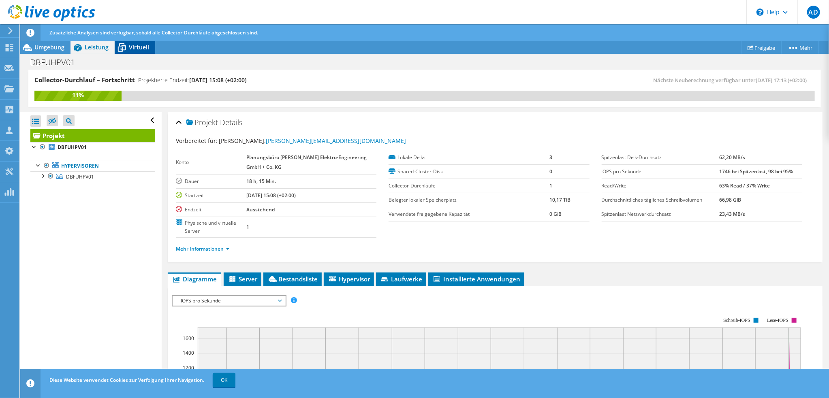 This screenshot has width=829, height=398. What do you see at coordinates (293, 279) in the screenshot?
I see `span: Bestandsliste` at bounding box center [293, 279].